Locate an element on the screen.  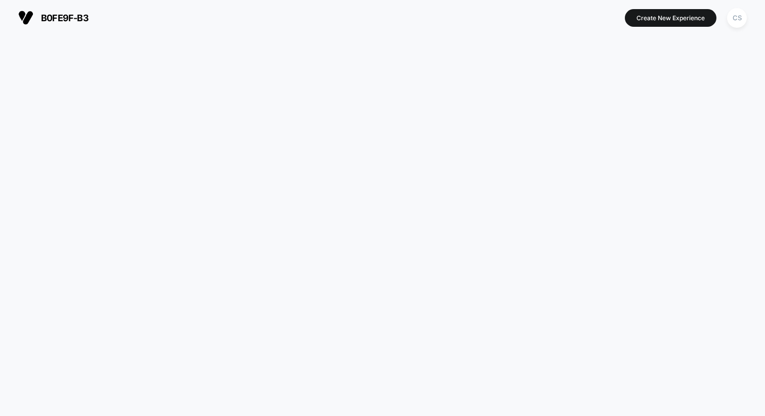
span: b0fe9f-b3 is located at coordinates (65, 18).